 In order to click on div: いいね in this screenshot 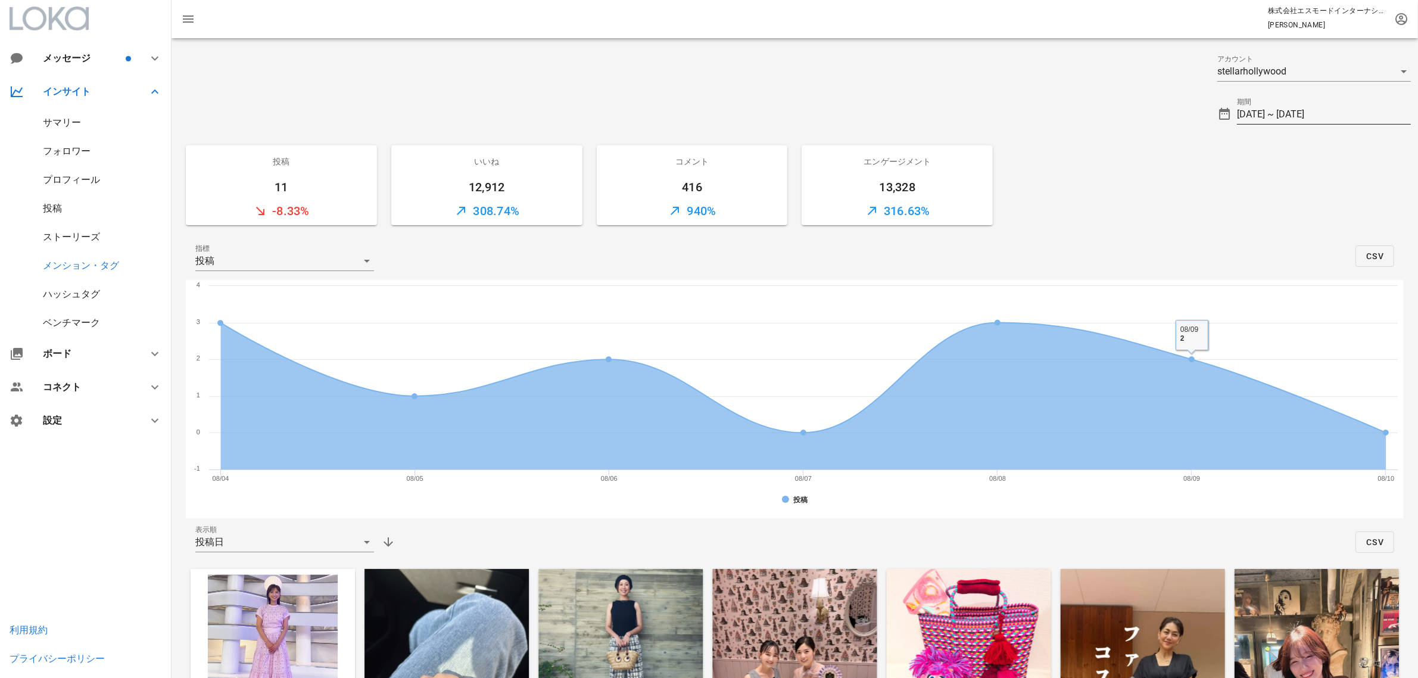, I will do `click(486, 161)`.